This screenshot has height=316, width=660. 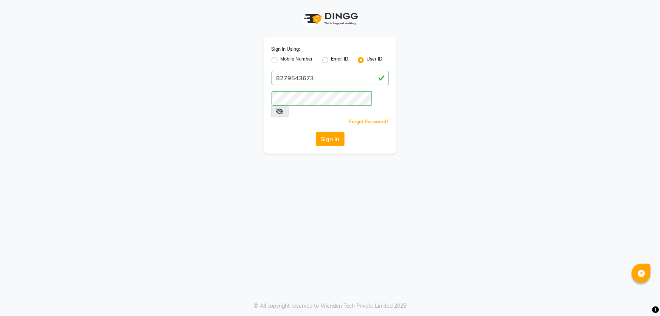 What do you see at coordinates (297, 60) in the screenshot?
I see `label: Mobile Number` at bounding box center [297, 60].